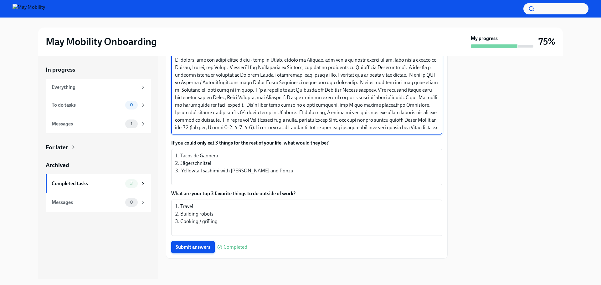 This screenshot has width=601, height=285. Describe the element at coordinates (87, 105) in the screenshot. I see `div: To do tasks` at that location.